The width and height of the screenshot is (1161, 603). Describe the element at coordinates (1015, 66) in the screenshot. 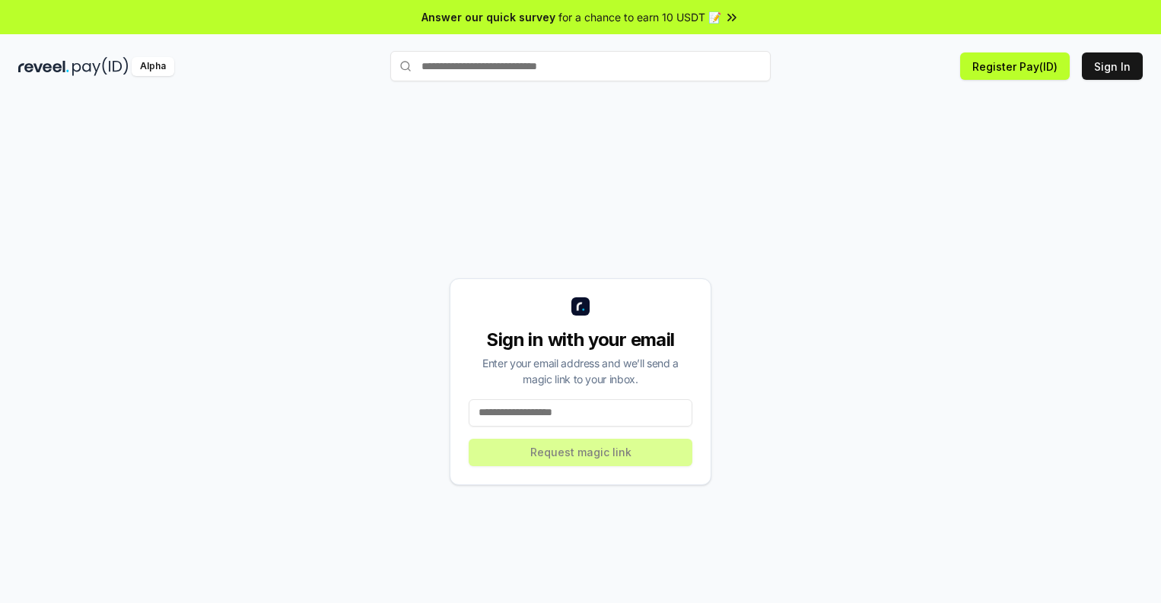

I see `button: Register Pay(ID)` at that location.